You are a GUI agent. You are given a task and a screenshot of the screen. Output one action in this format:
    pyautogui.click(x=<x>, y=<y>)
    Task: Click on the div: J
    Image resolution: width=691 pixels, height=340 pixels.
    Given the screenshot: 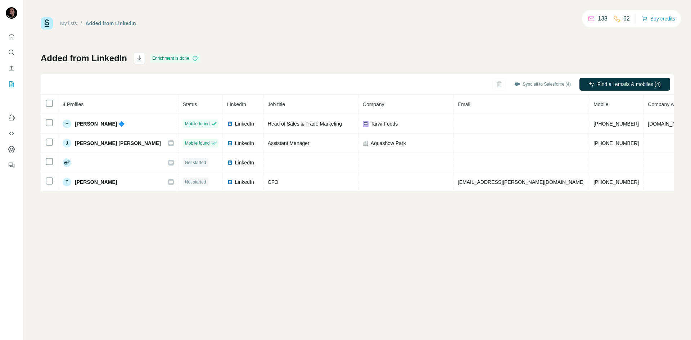 What is the action you would take?
    pyautogui.click(x=67, y=143)
    